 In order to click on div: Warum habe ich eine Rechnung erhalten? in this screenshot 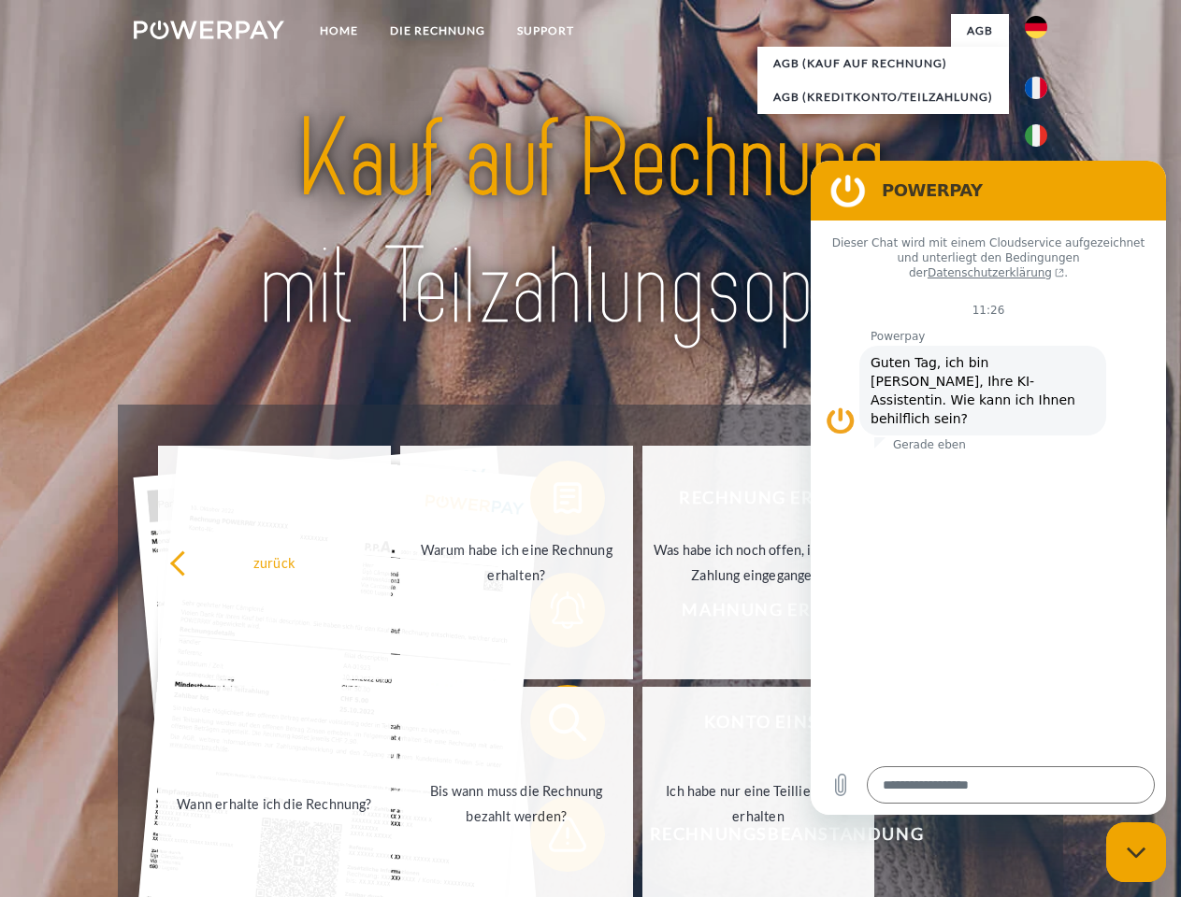, I will do `click(516, 563)`.